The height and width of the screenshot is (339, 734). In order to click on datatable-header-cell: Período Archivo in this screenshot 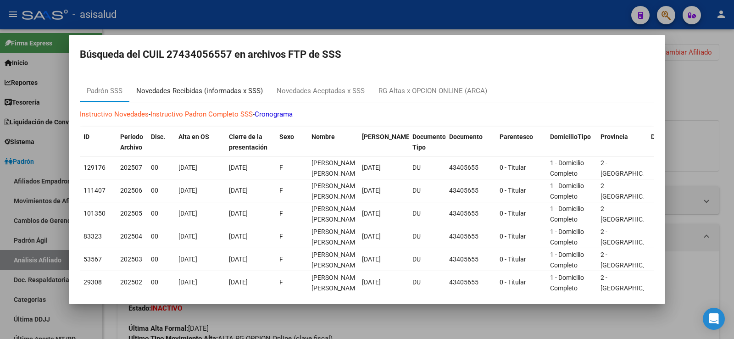, I will do `click(132, 142)`.